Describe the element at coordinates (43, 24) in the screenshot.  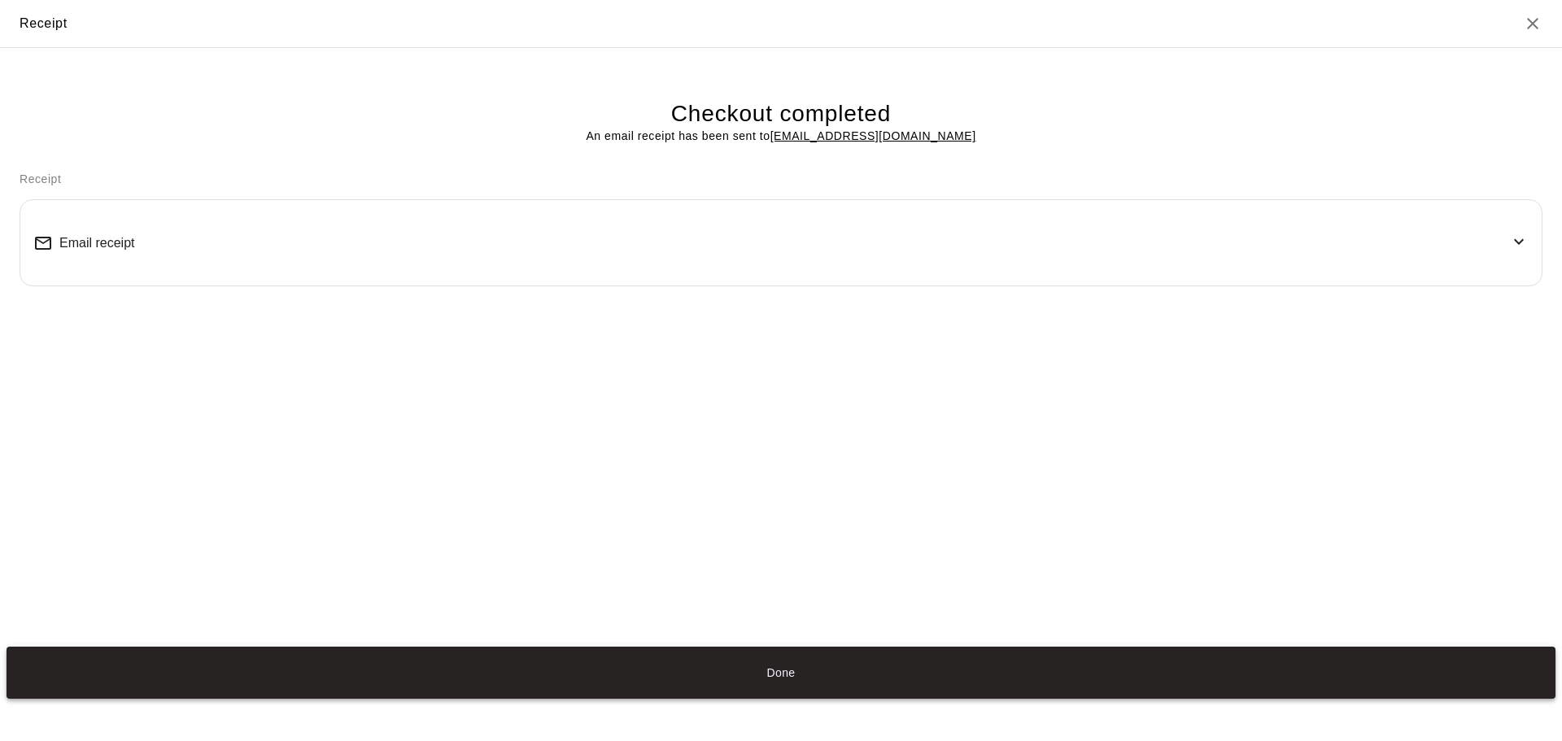
I see `div: Receipt` at that location.